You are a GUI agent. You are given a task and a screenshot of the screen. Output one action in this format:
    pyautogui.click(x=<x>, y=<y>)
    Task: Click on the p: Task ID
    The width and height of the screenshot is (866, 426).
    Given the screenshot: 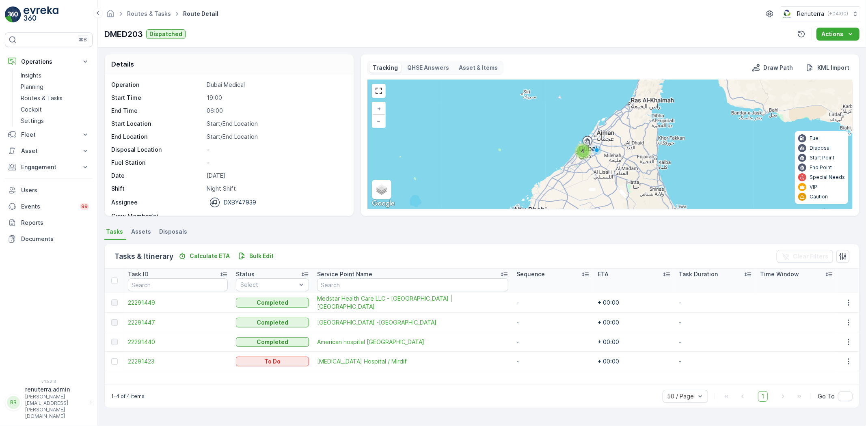 What is the action you would take?
    pyautogui.click(x=138, y=274)
    